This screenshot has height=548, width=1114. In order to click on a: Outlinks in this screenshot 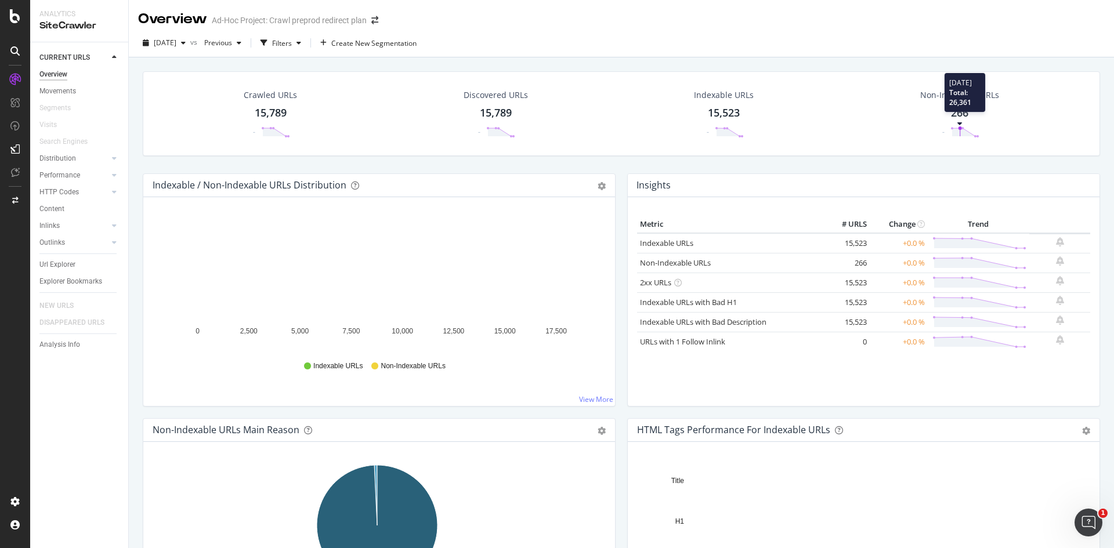, I will do `click(74, 243)`.